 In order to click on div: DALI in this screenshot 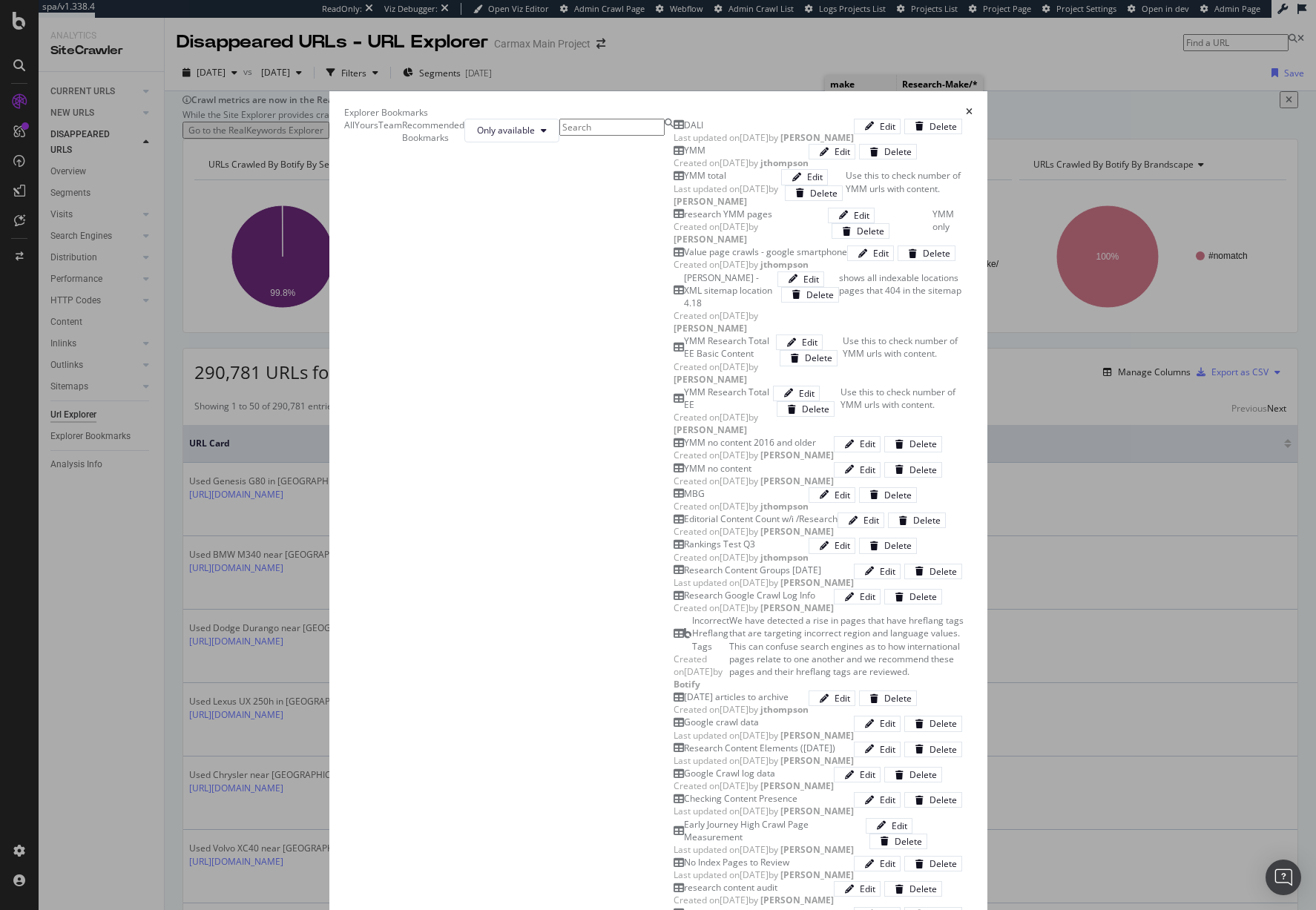, I will do `click(694, 124)`.